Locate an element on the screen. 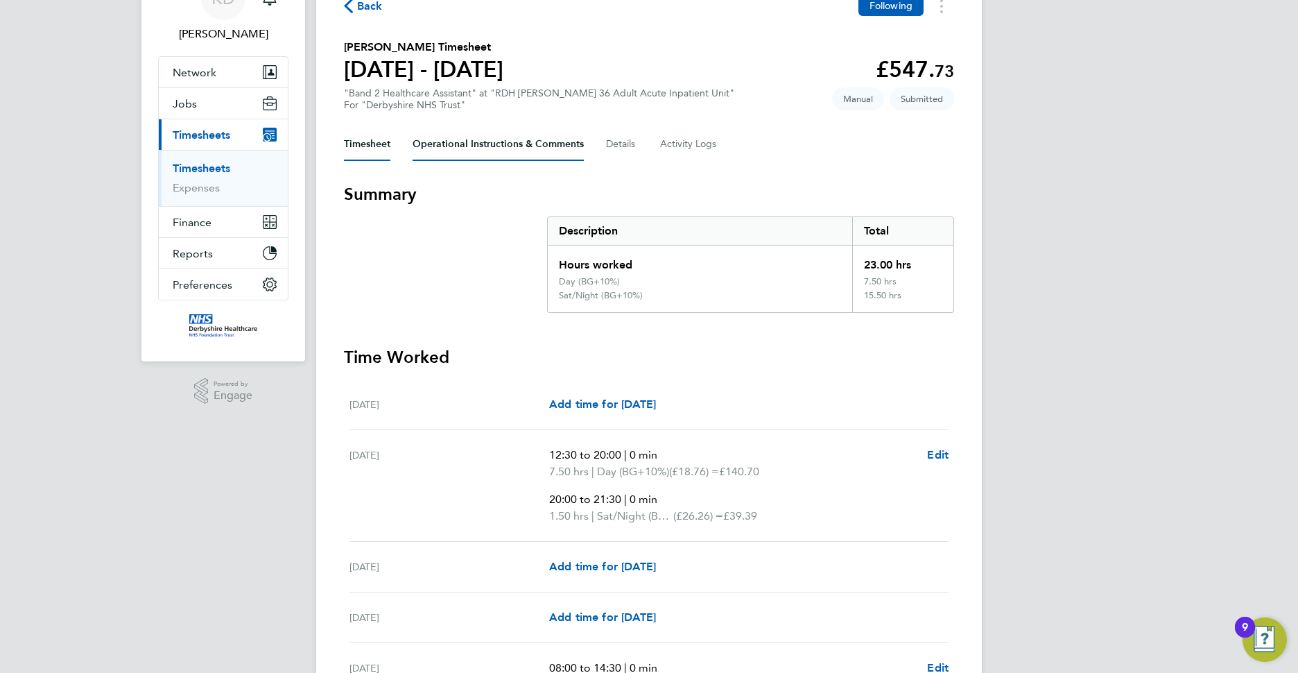 The image size is (1298, 673). button: Activity Logs is located at coordinates (689, 144).